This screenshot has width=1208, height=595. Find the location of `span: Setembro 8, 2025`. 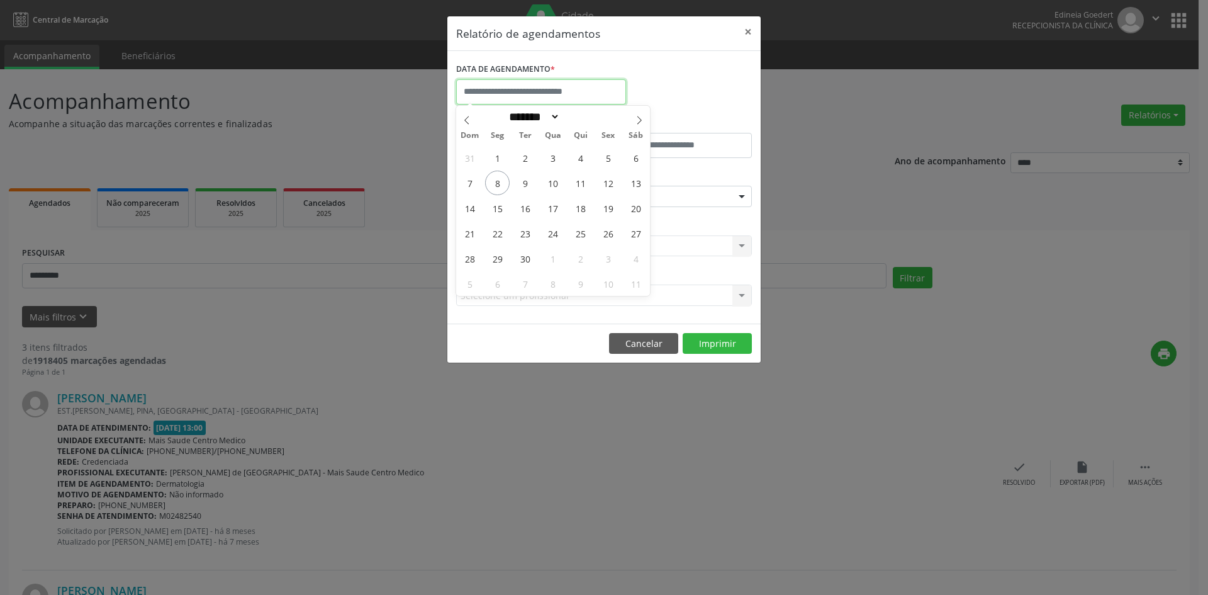

span: Setembro 8, 2025 is located at coordinates (497, 182).